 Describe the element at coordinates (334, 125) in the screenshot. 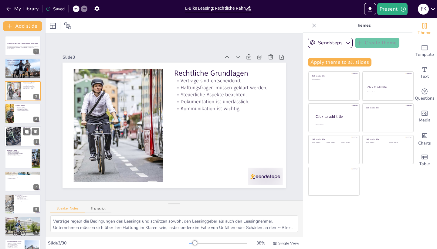

I see `div: Click to add body` at that location.